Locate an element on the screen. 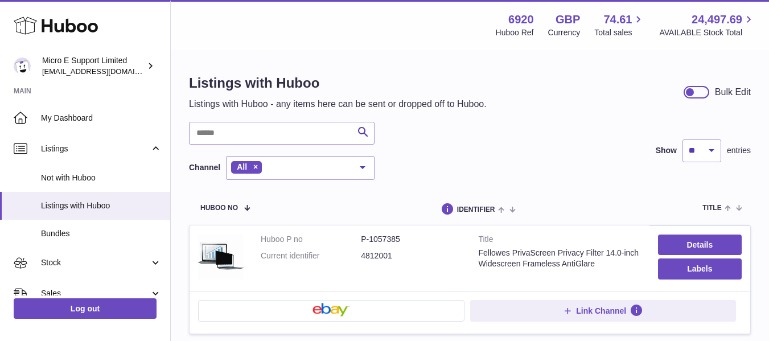  span: Total sales is located at coordinates (620, 32).